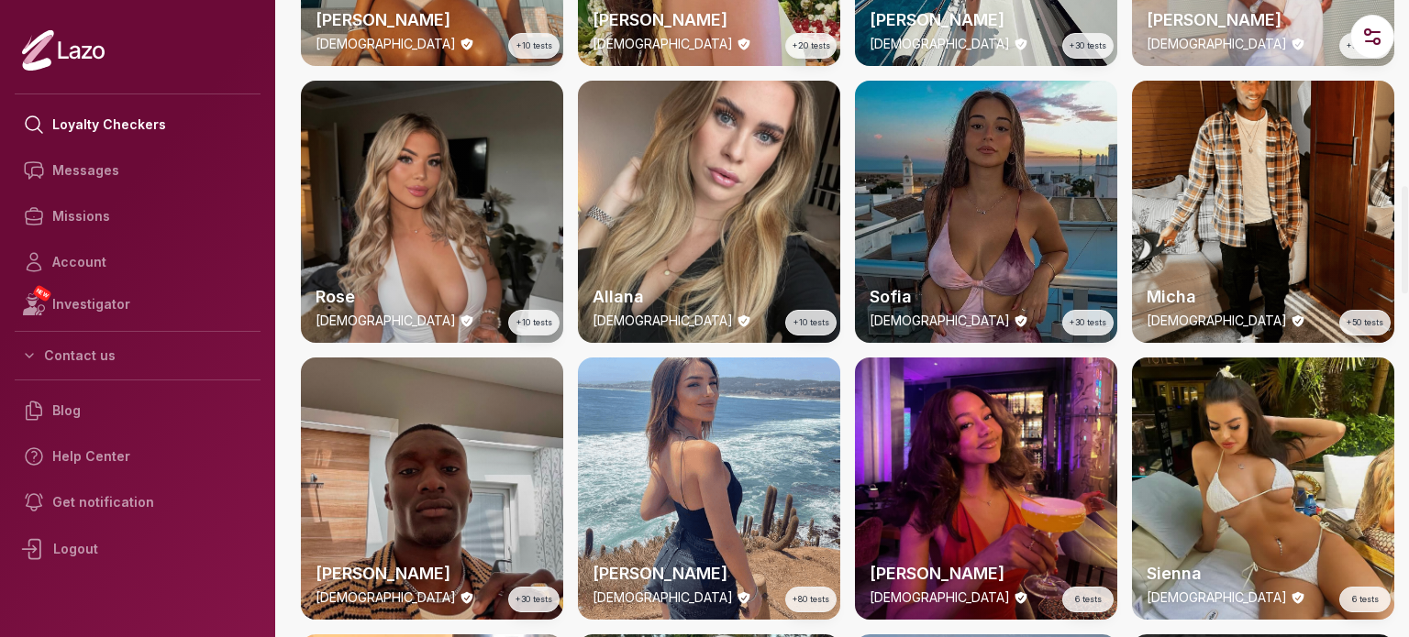  Describe the element at coordinates (709, 297) in the screenshot. I see `h2: Allana` at that location.